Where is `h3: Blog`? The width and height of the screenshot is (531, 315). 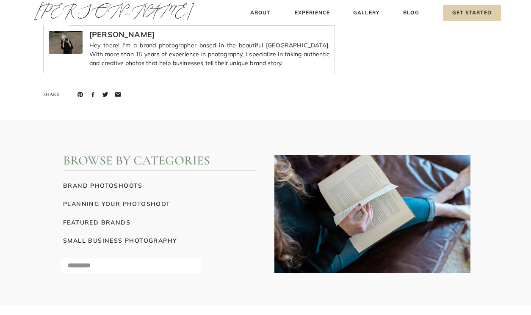 h3: Blog is located at coordinates (411, 13).